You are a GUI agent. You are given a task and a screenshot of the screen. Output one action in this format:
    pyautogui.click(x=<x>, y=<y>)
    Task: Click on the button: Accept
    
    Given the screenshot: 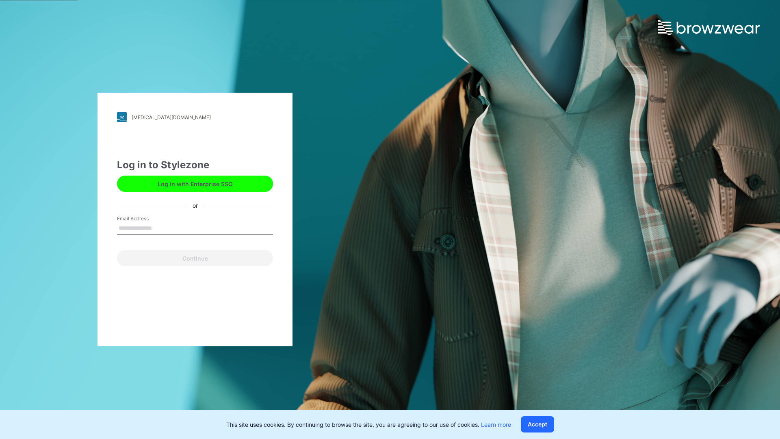 What is the action you would take?
    pyautogui.click(x=537, y=424)
    